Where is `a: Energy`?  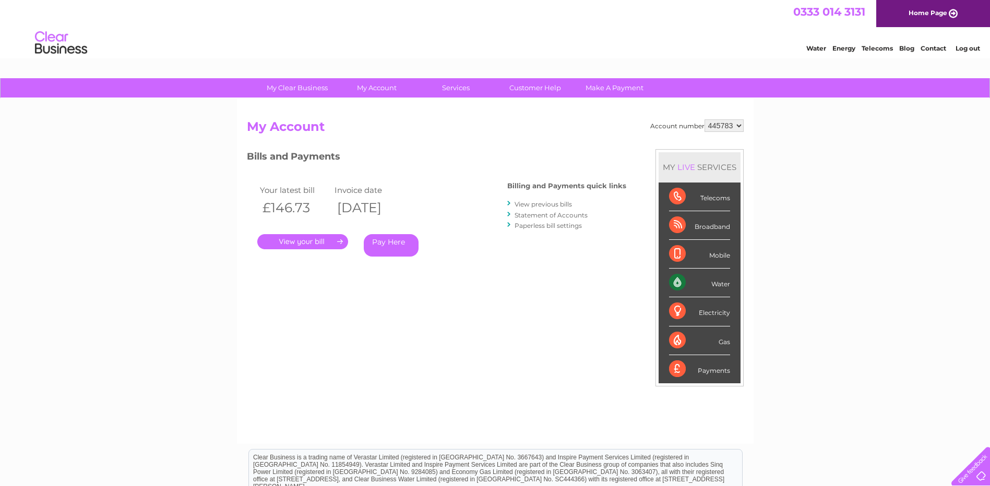
a: Energy is located at coordinates (844, 48).